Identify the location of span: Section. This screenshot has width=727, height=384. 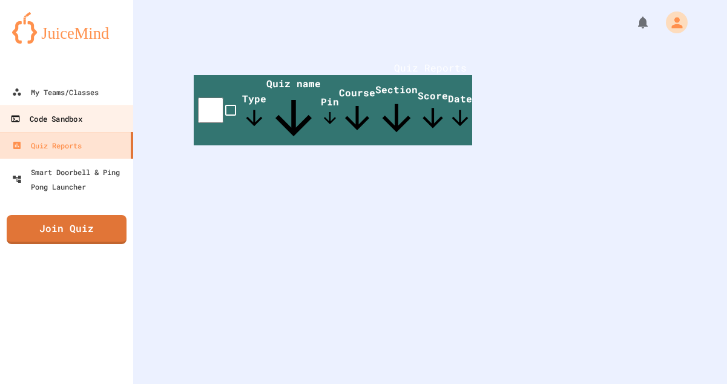
(397, 111).